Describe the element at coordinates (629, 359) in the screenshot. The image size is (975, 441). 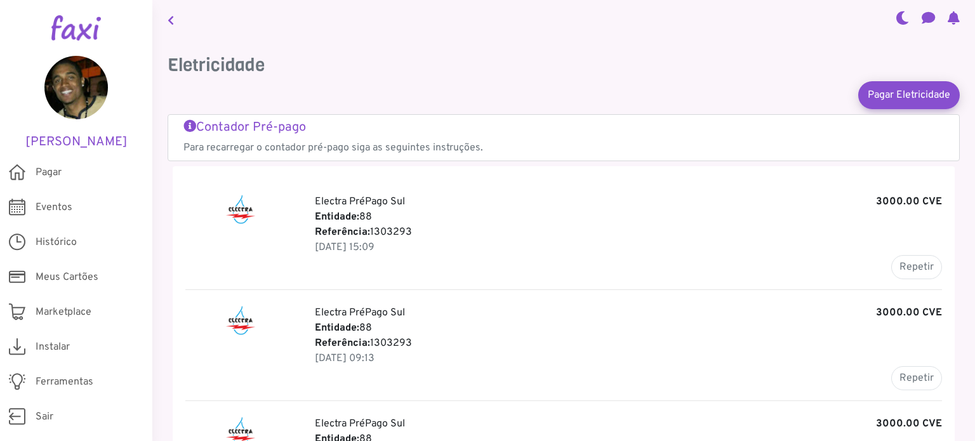
I see `p: 23 Jul 2025, 10:13` at that location.